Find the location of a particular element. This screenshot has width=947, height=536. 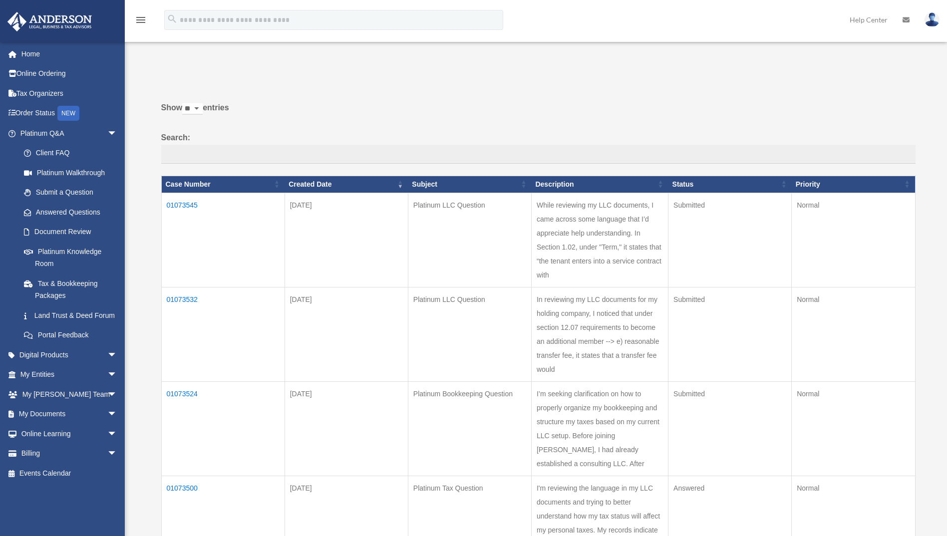

div: NEW is located at coordinates (68, 113).